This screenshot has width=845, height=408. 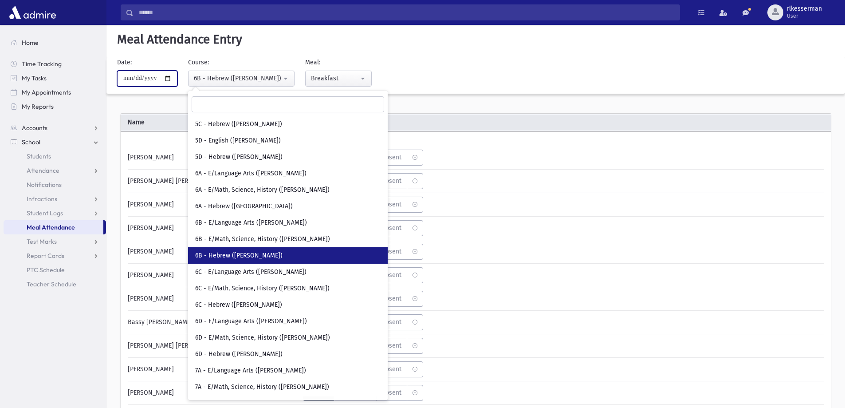 What do you see at coordinates (46, 270) in the screenshot?
I see `span: PTC Schedule` at bounding box center [46, 270].